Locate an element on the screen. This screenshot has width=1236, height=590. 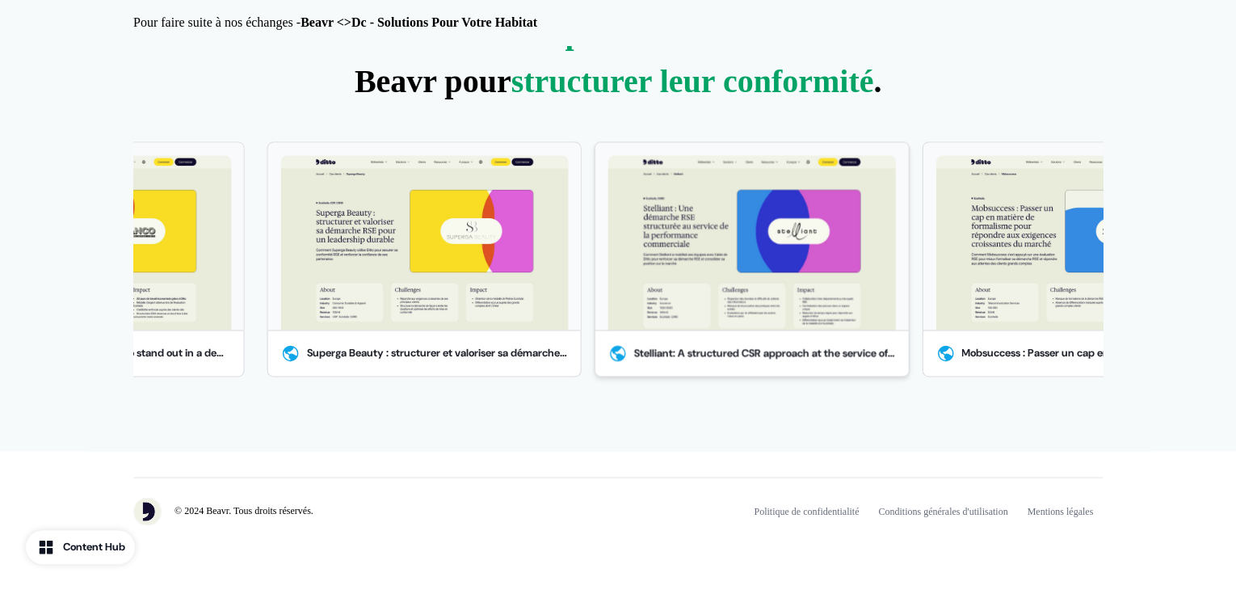
div: Superga Beauty : structurer et valoriser sa démarche RSE pour un leadership durable is located at coordinates (437, 353).